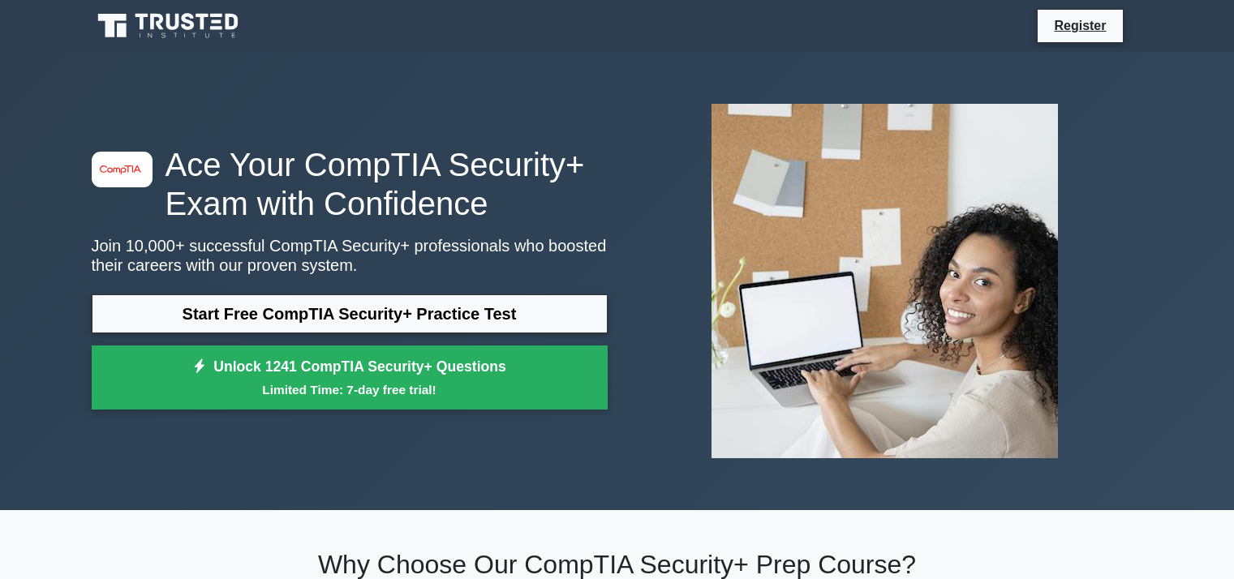 The height and width of the screenshot is (579, 1234). What do you see at coordinates (350, 378) in the screenshot?
I see `a: Unlock 1241 CompTIA Security+ QuestionsLimited Time: 7-day free trial!` at bounding box center [350, 378].